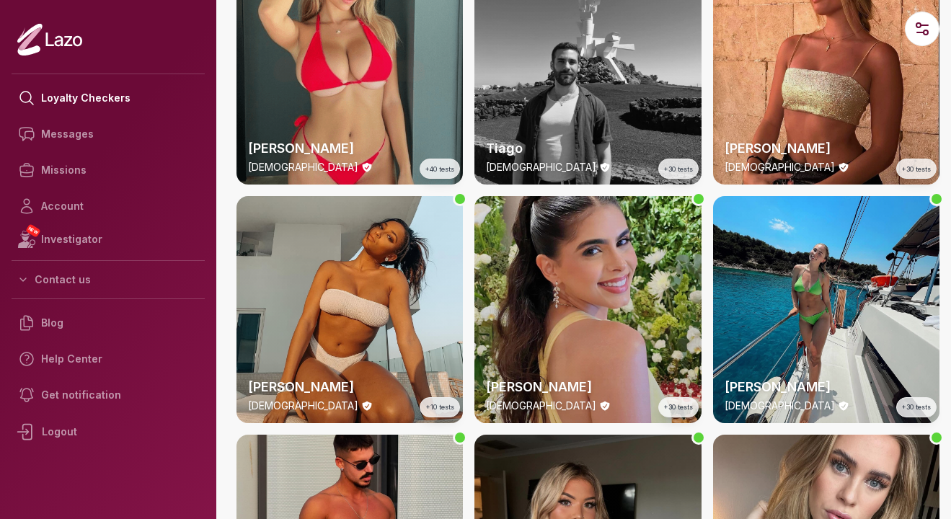 Image resolution: width=951 pixels, height=519 pixels. I want to click on a: Missions, so click(108, 170).